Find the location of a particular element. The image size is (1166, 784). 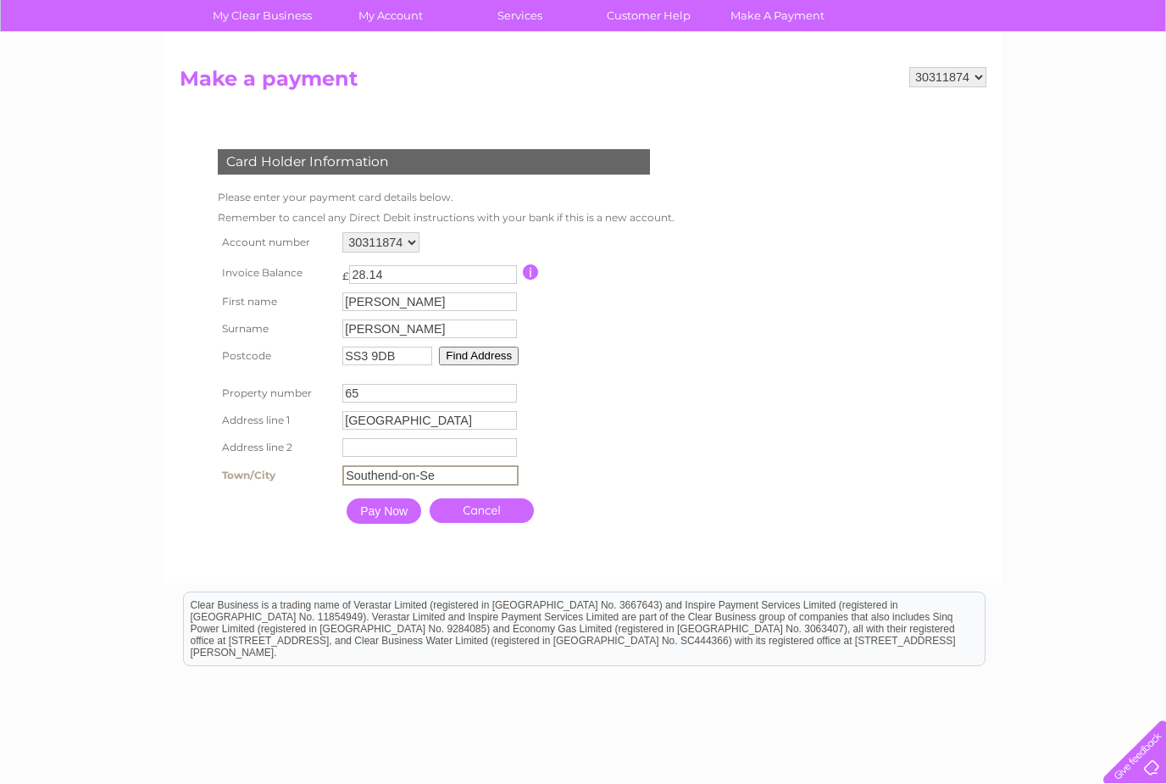

input: Pay Now is located at coordinates (384, 511).